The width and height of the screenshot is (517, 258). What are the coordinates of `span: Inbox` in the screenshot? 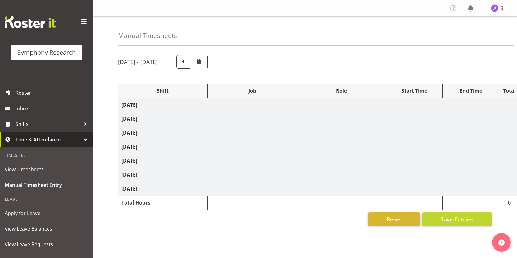 It's located at (53, 108).